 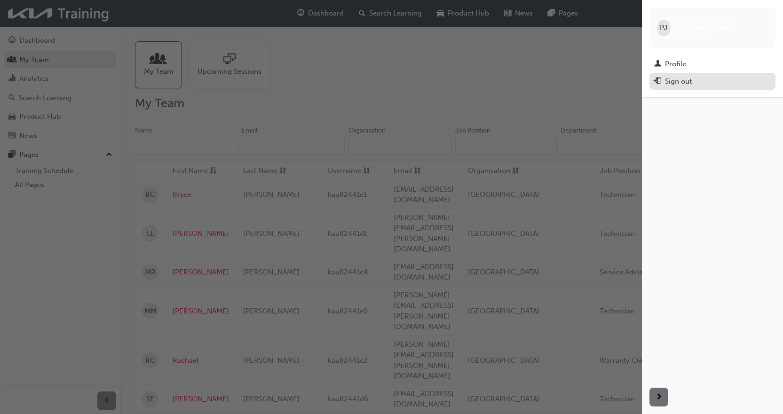 What do you see at coordinates (657, 64) in the screenshot?
I see `span: man-icon` at bounding box center [657, 64].